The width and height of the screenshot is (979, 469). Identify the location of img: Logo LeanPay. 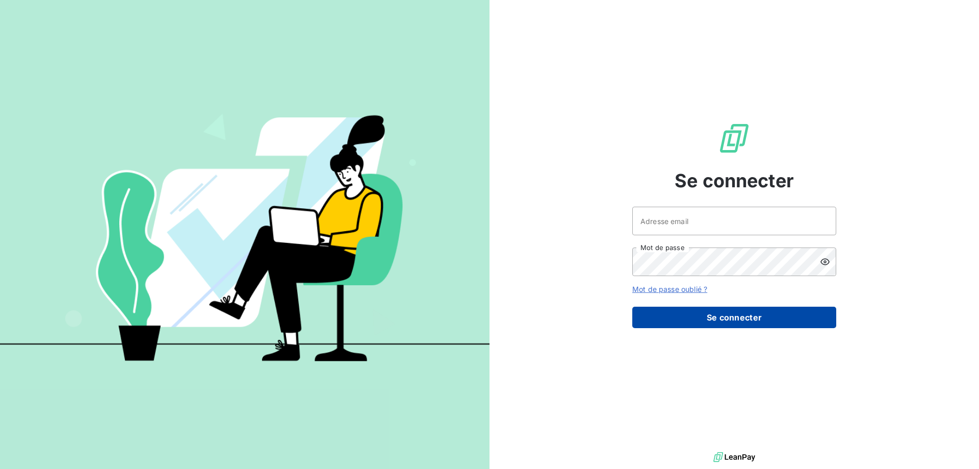
(734, 138).